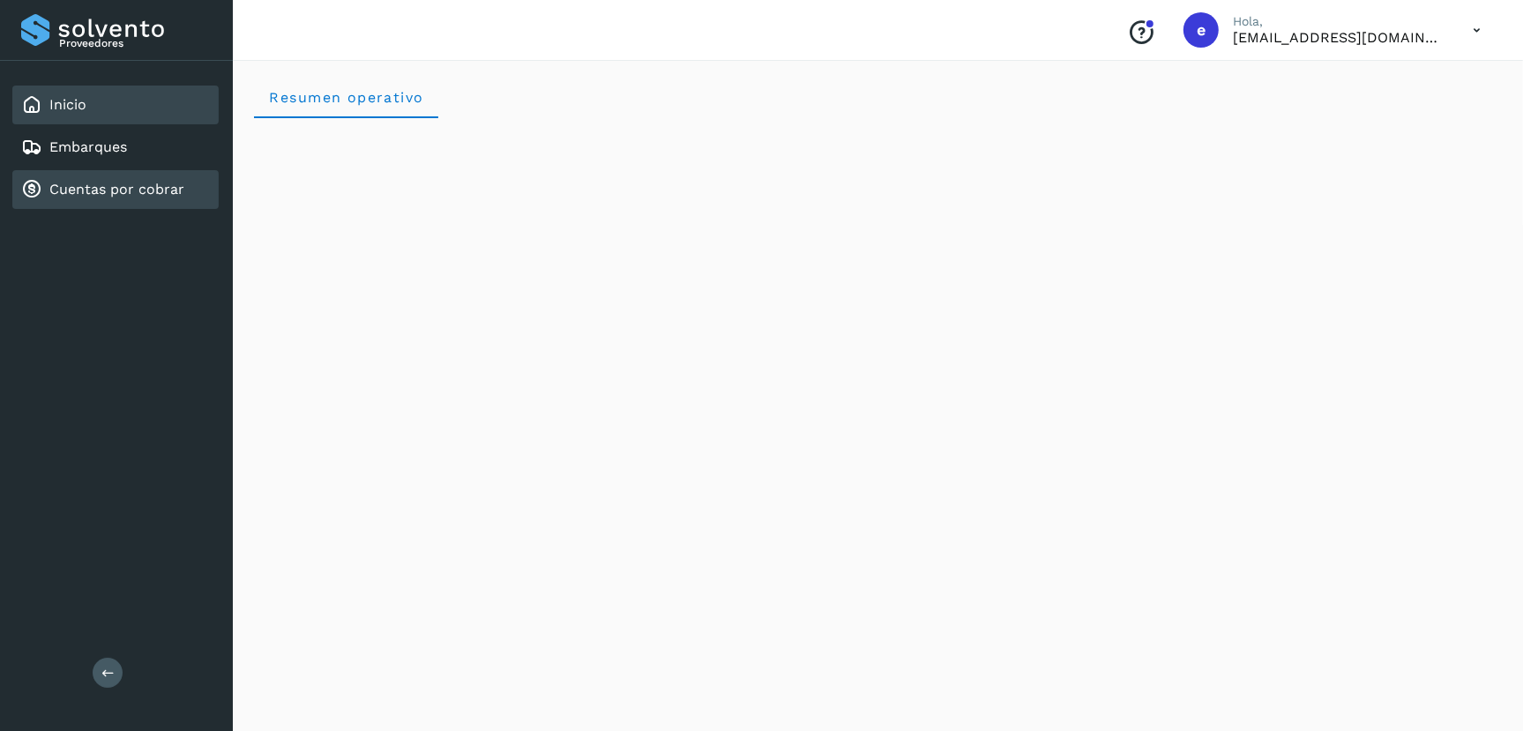 The image size is (1523, 731). What do you see at coordinates (88, 146) in the screenshot?
I see `a: Embarques` at bounding box center [88, 146].